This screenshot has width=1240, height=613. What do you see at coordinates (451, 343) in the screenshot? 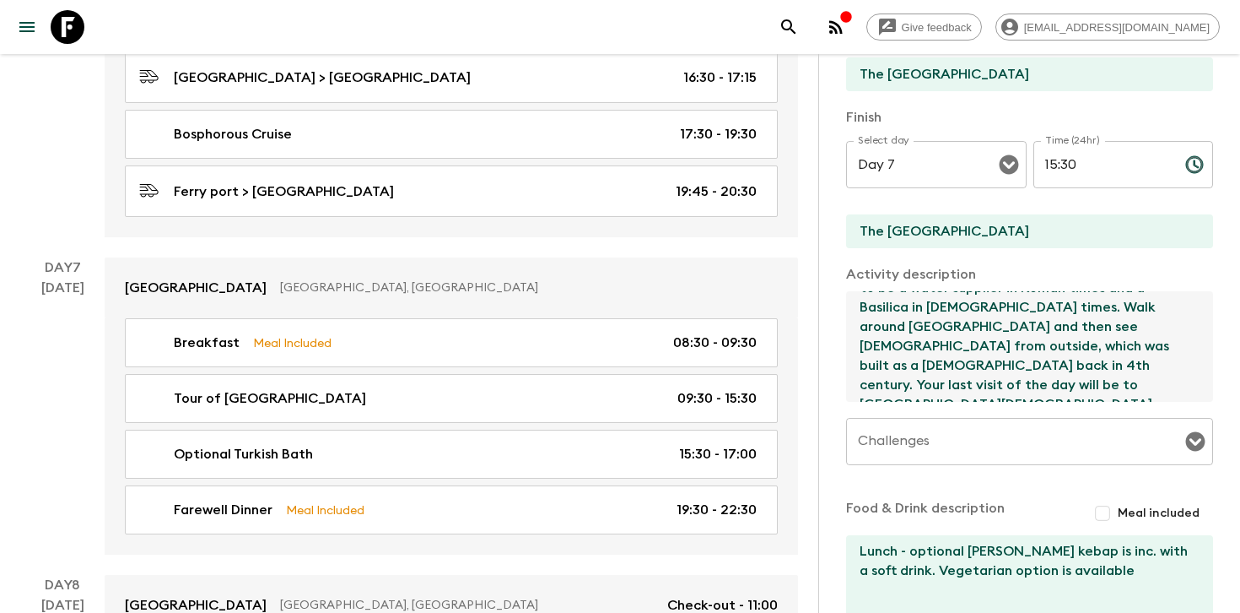
I see `a: BreakfastMeal Included08:30 - 09:30` at bounding box center [451, 343].